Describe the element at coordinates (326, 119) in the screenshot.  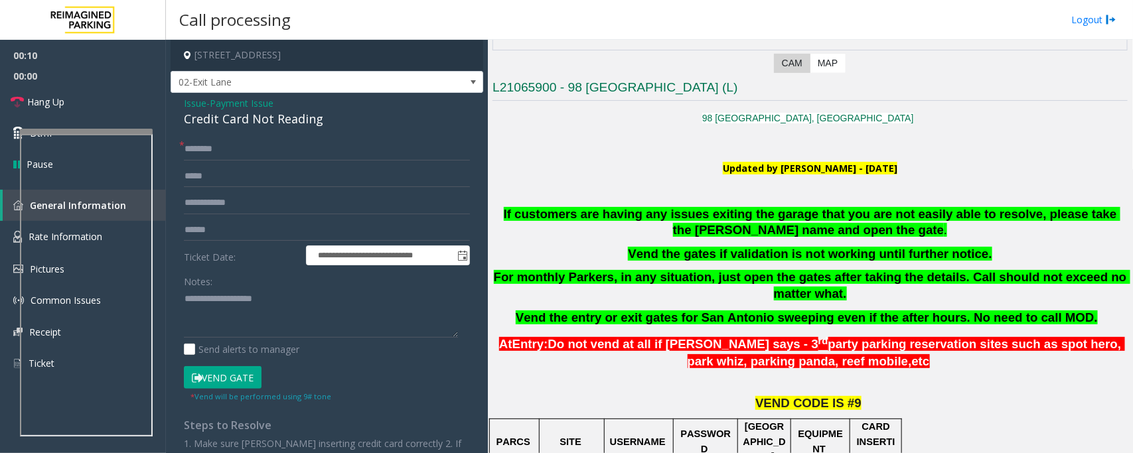
I see `div: Credit Card Not Reading` at that location.